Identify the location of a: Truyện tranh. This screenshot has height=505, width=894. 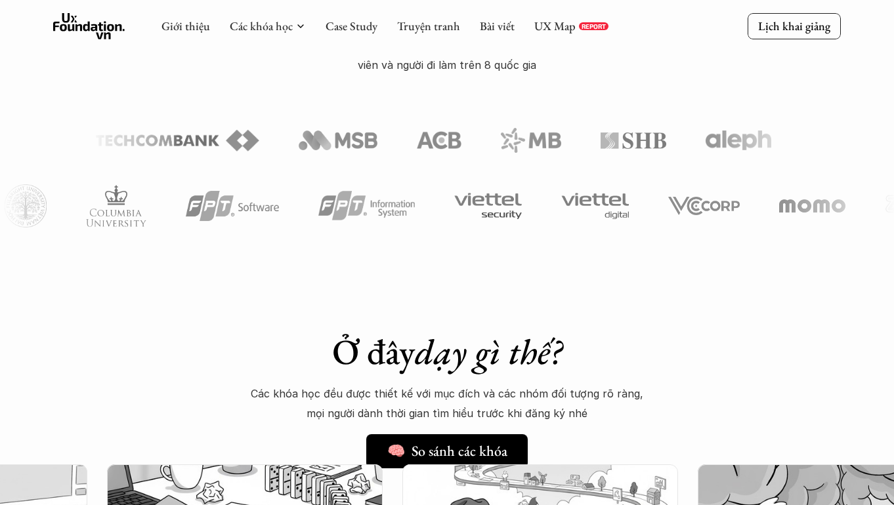
(429, 26).